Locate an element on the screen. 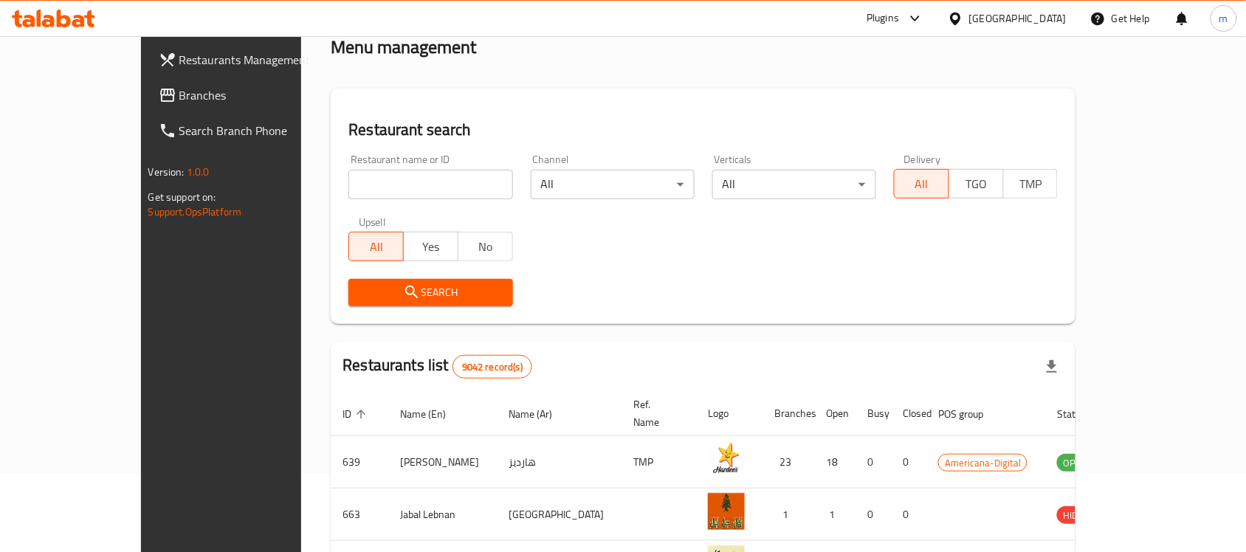  span: m is located at coordinates (1224, 18).